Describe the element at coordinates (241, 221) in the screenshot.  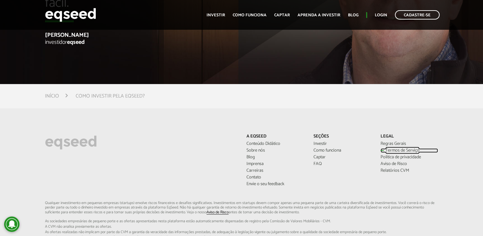
I see `span: As sociedades empresárias de pequeno porte e as ofertas apresentadas nesta plataforma estão aut...` at that location.